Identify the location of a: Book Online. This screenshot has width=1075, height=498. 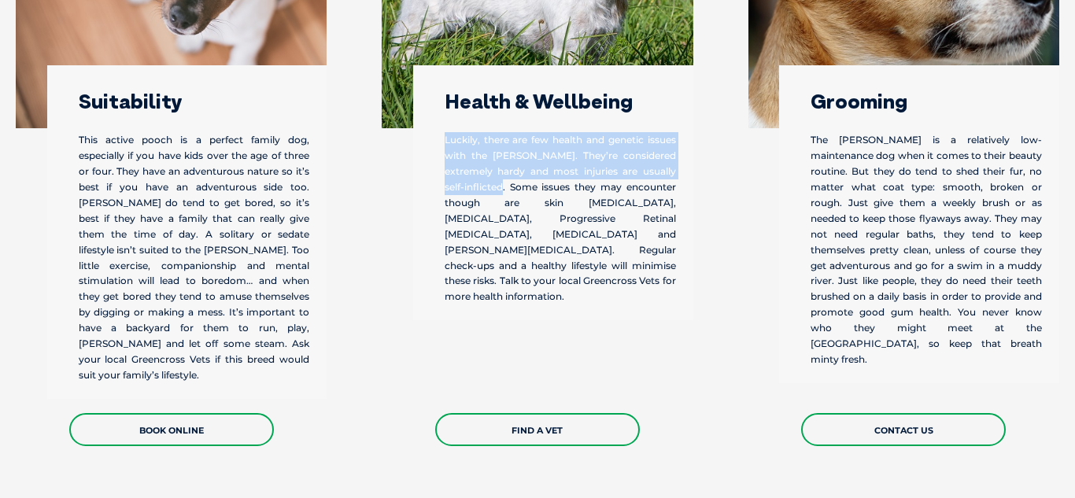
(171, 430).